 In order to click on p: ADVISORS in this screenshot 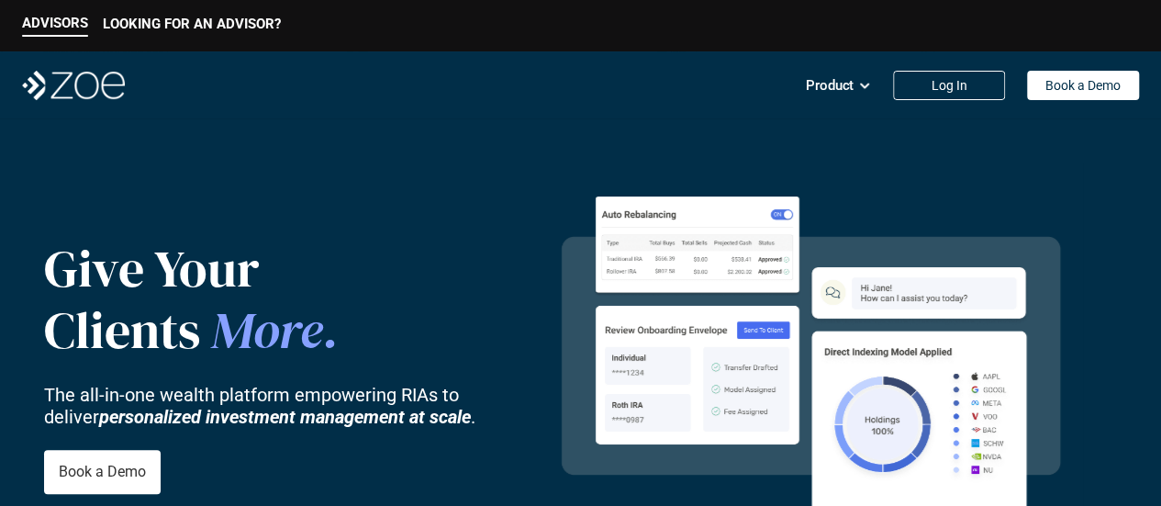, I will do `click(55, 23)`.